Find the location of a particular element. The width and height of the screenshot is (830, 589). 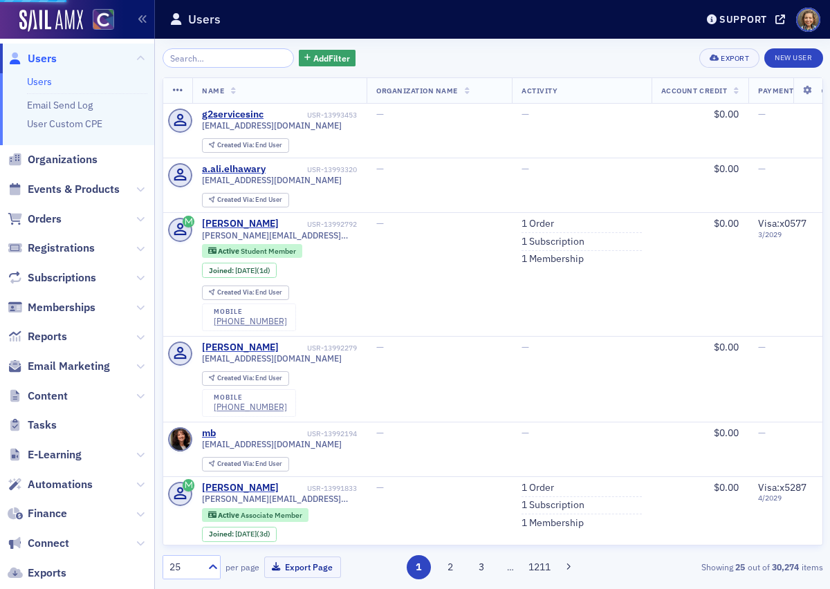

button: 3 is located at coordinates (481, 567).